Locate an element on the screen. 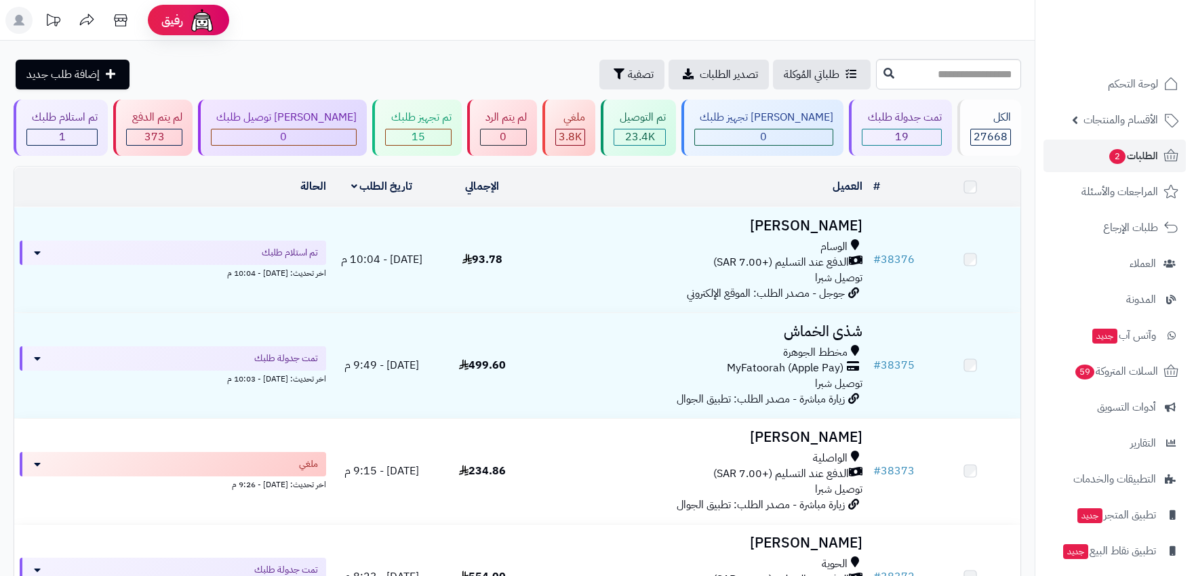 The image size is (1194, 576). div: لم يتم الرد is located at coordinates (503, 117).